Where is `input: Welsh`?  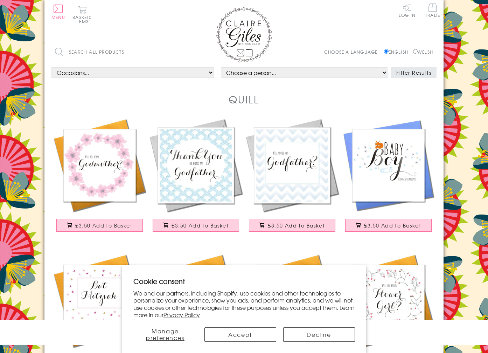 input: Welsh is located at coordinates (415, 51).